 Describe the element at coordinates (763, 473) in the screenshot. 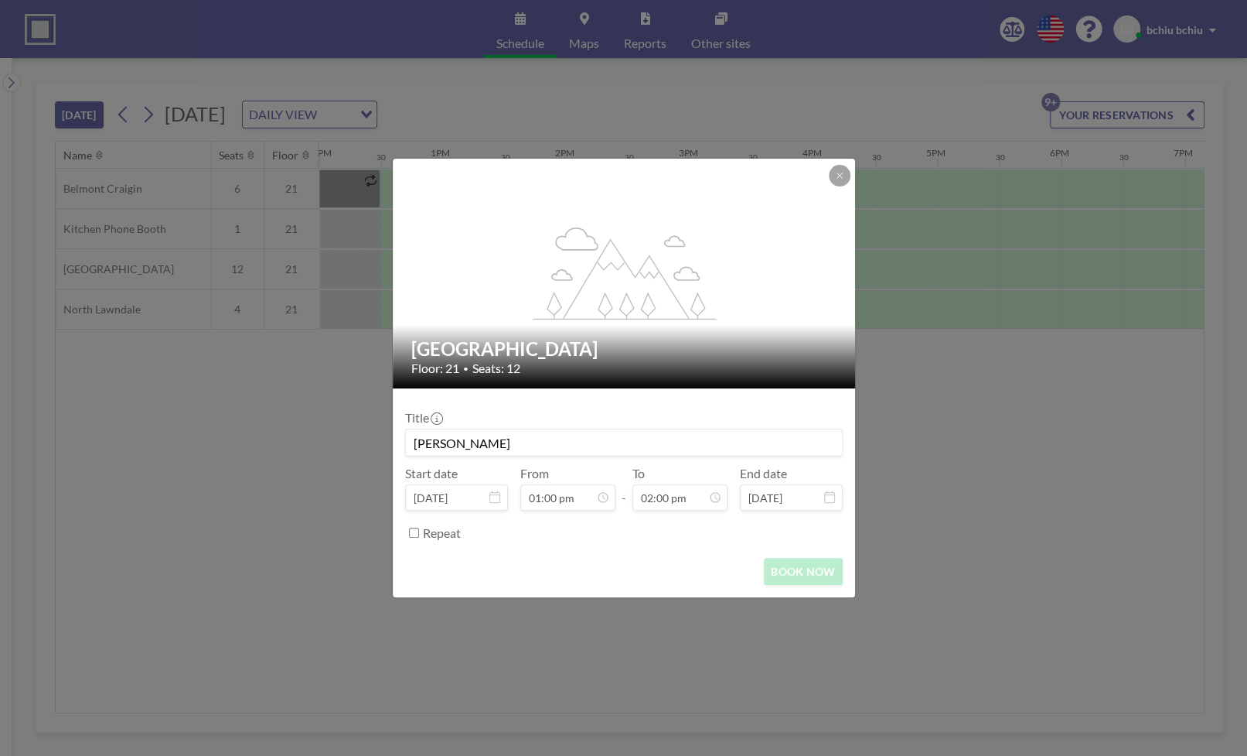

I see `label: End date` at that location.